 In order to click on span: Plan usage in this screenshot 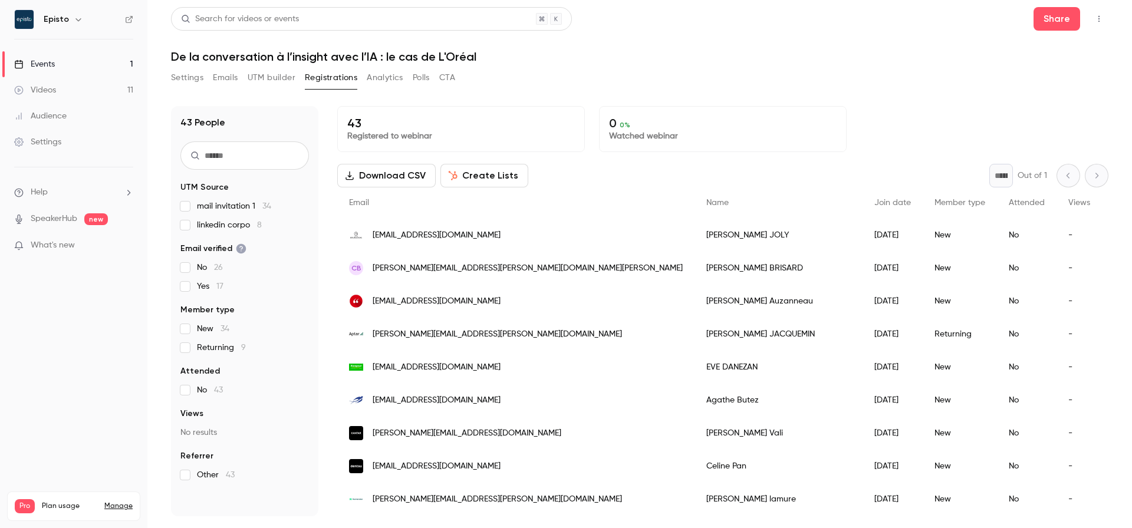, I will do `click(70, 507)`.